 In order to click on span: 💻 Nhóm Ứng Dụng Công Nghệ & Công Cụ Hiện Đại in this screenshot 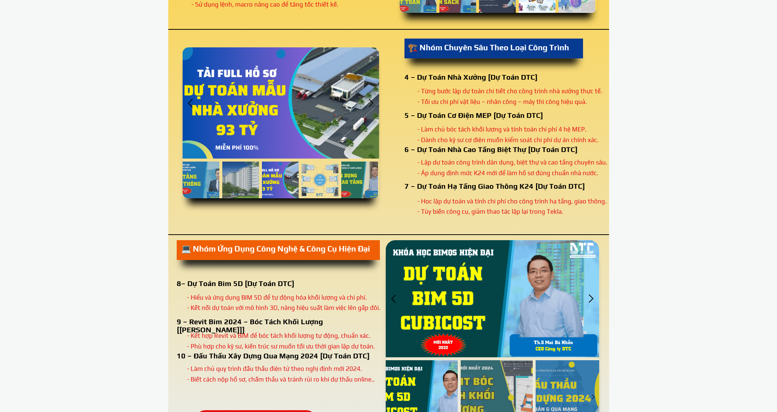, I will do `click(275, 249)`.